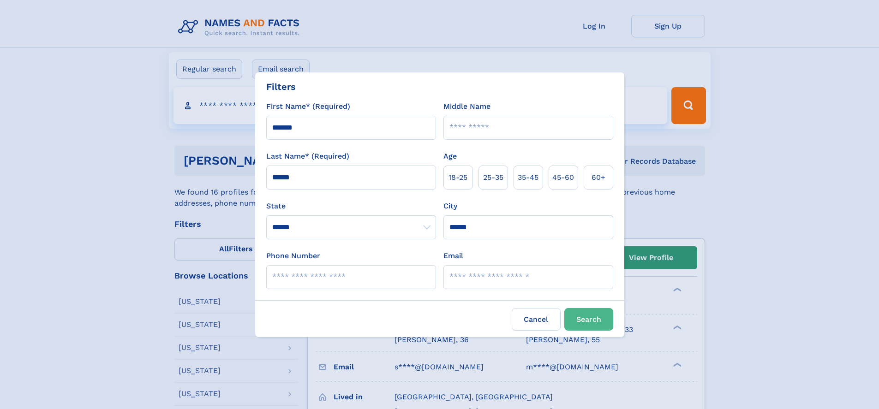 The height and width of the screenshot is (409, 879). Describe the element at coordinates (563, 178) in the screenshot. I see `span: 45‑60` at that location.